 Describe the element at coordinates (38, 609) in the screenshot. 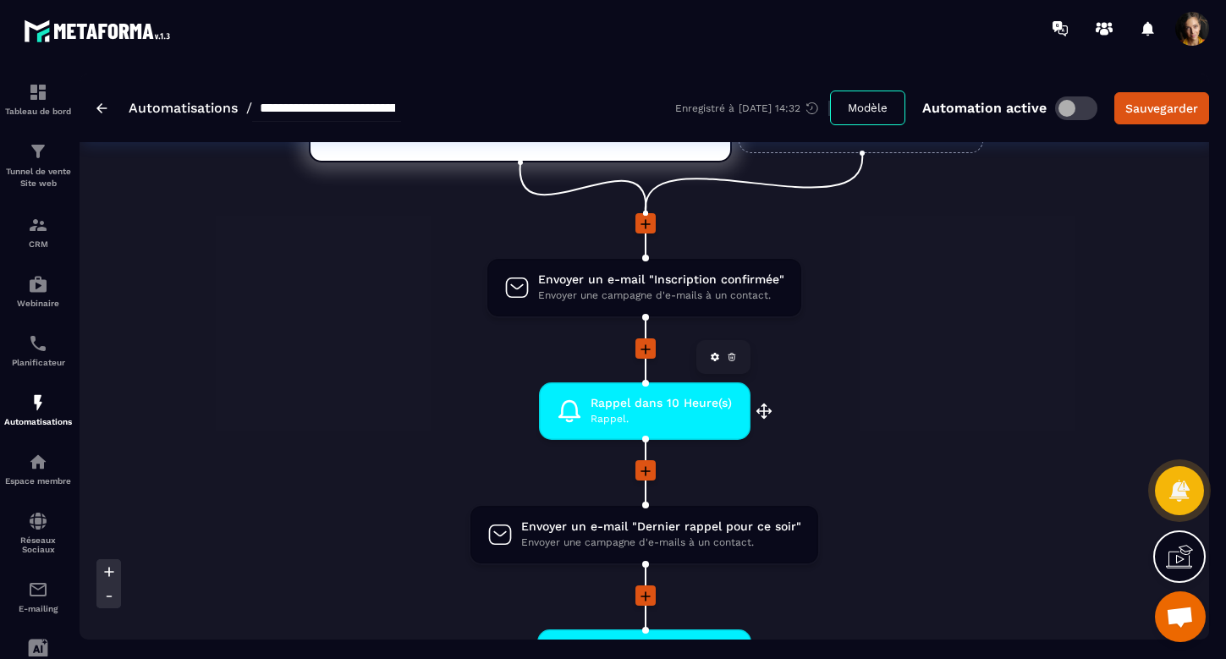

I see `p: E-mailing` at that location.